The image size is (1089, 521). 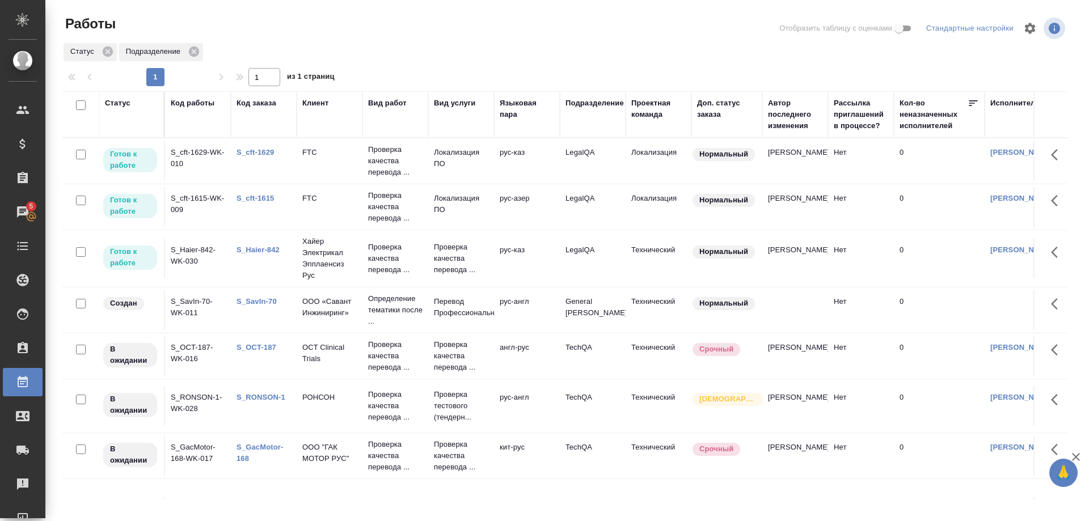 What do you see at coordinates (330, 308) in the screenshot?
I see `p: ООО «Савант Инжиниринг»` at bounding box center [330, 308].